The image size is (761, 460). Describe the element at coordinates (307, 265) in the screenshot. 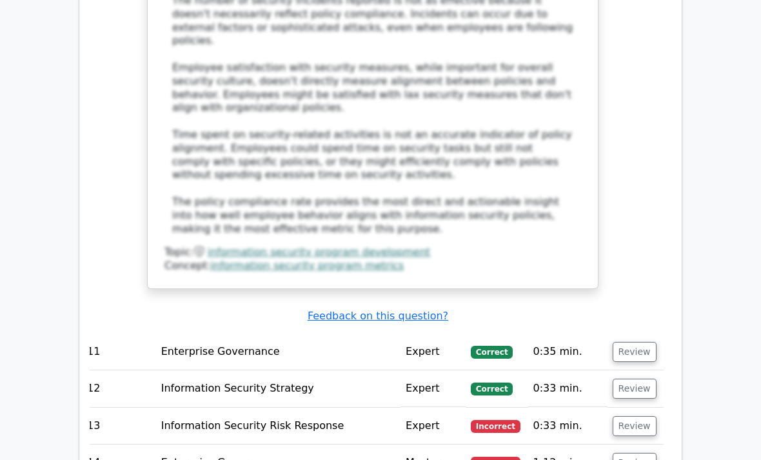

I see `a: information security program metrics` at that location.